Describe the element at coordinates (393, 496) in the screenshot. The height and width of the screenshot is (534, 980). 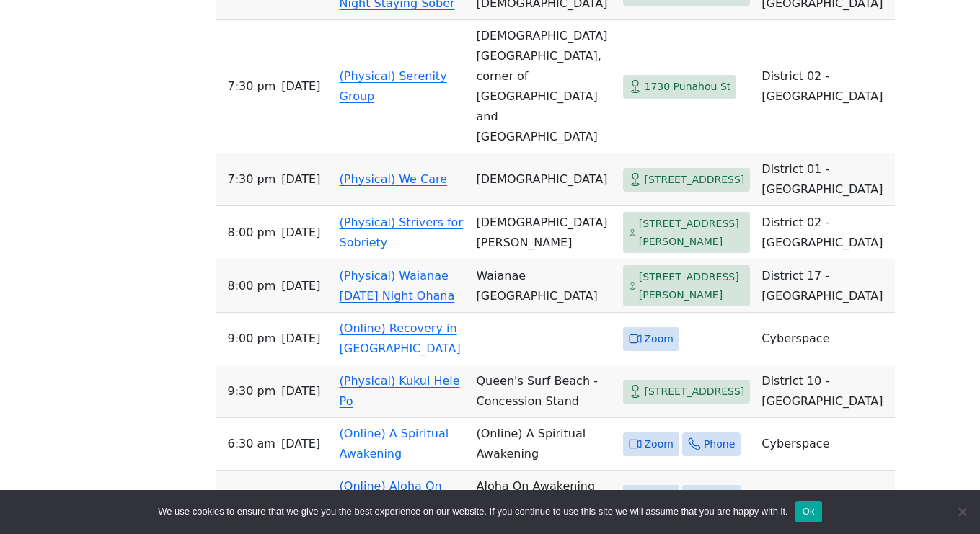
I see `a: (Online) Aloha On Awakening (O)(Lit)` at that location.